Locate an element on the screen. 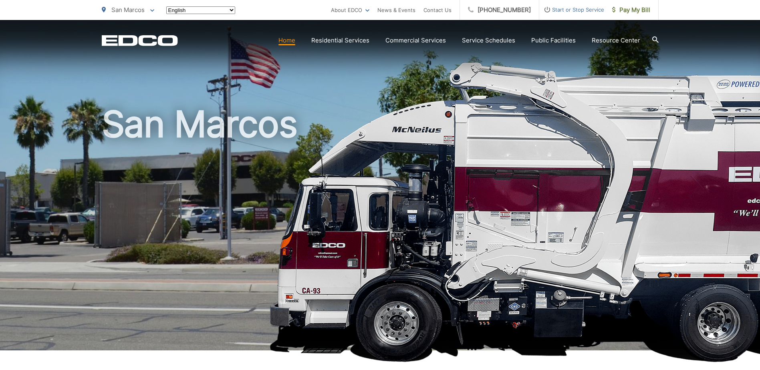 This screenshot has height=370, width=760. a: Contact Us is located at coordinates (437, 10).